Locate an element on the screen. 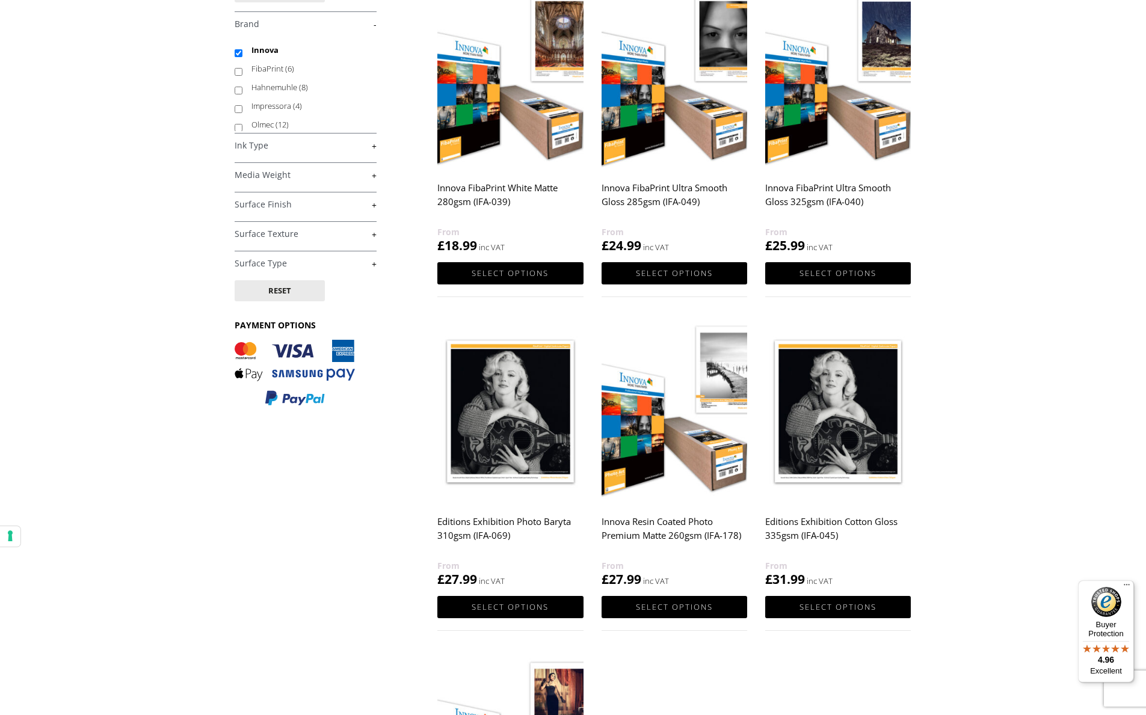  h2: Innova Resin Coated Photo Premium Matte 260gsm (IFA-178) is located at coordinates (674, 535).